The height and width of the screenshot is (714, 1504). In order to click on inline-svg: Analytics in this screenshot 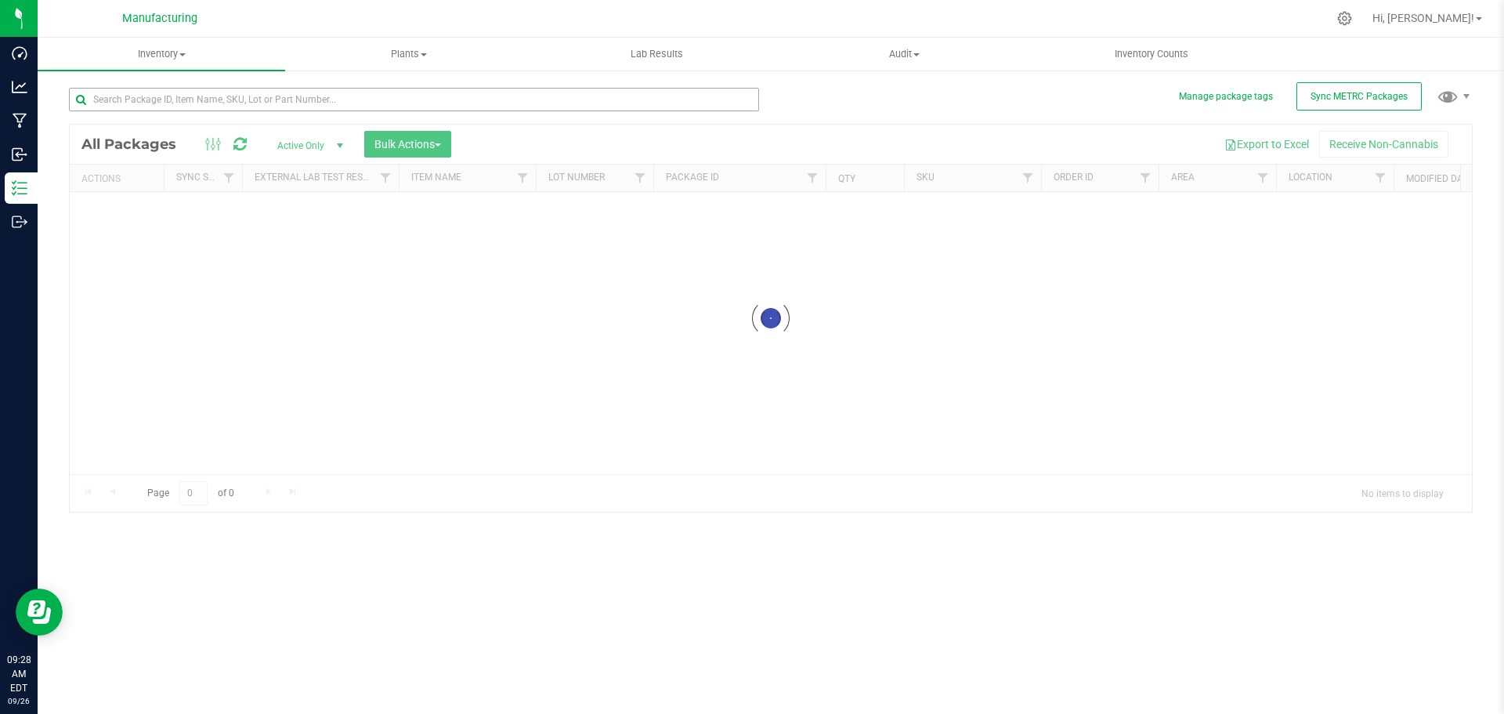, I will do `click(20, 87)`.